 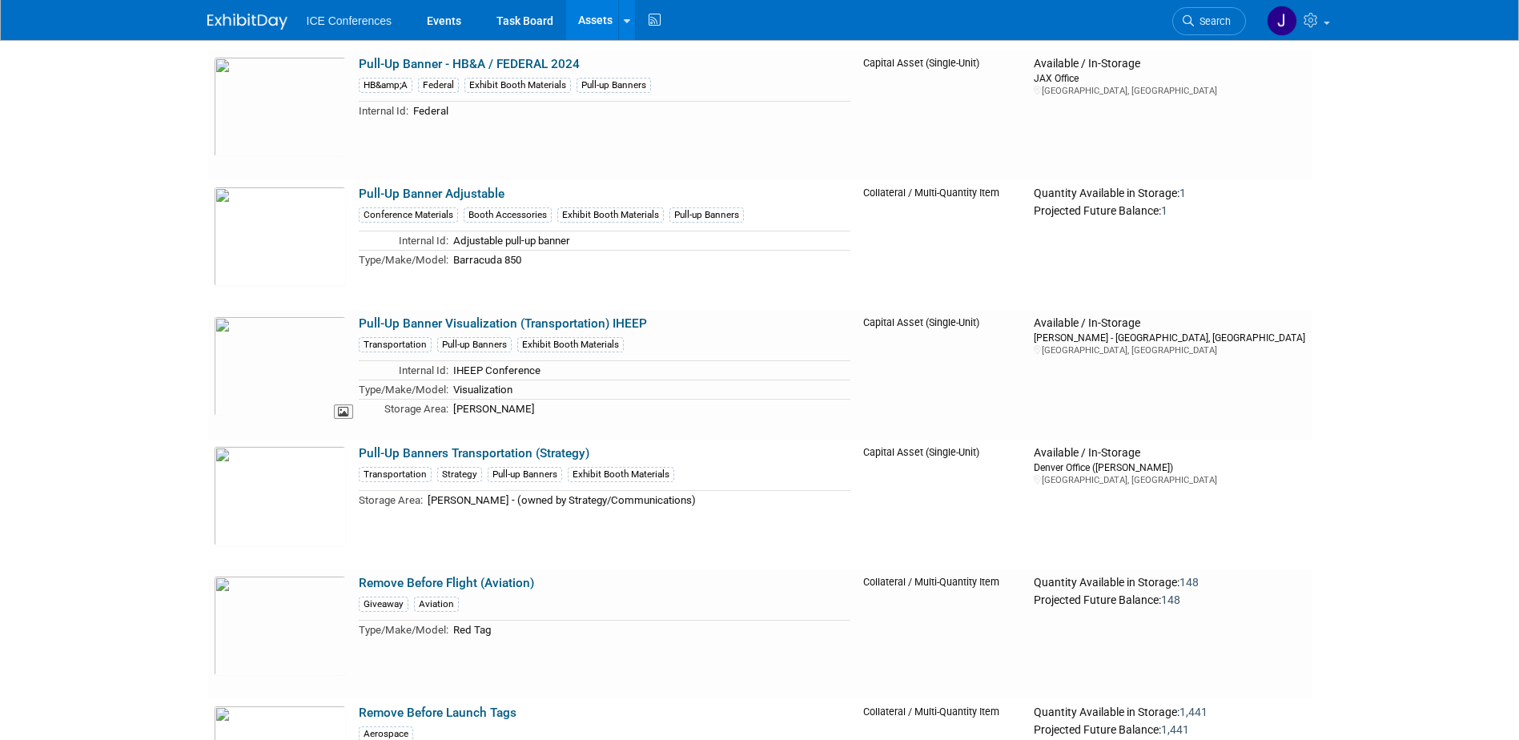 I want to click on div: Federal, so click(x=438, y=85).